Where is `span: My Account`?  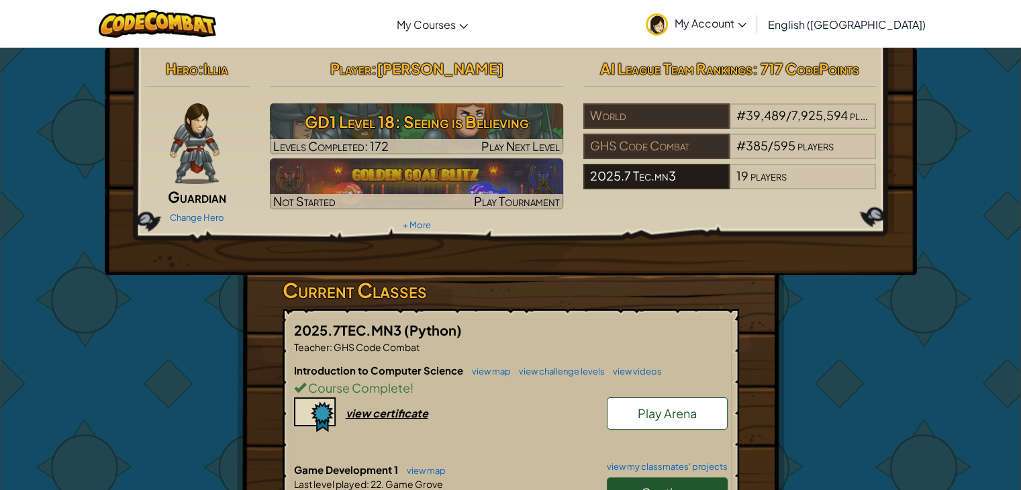
span: My Account is located at coordinates (710, 23).